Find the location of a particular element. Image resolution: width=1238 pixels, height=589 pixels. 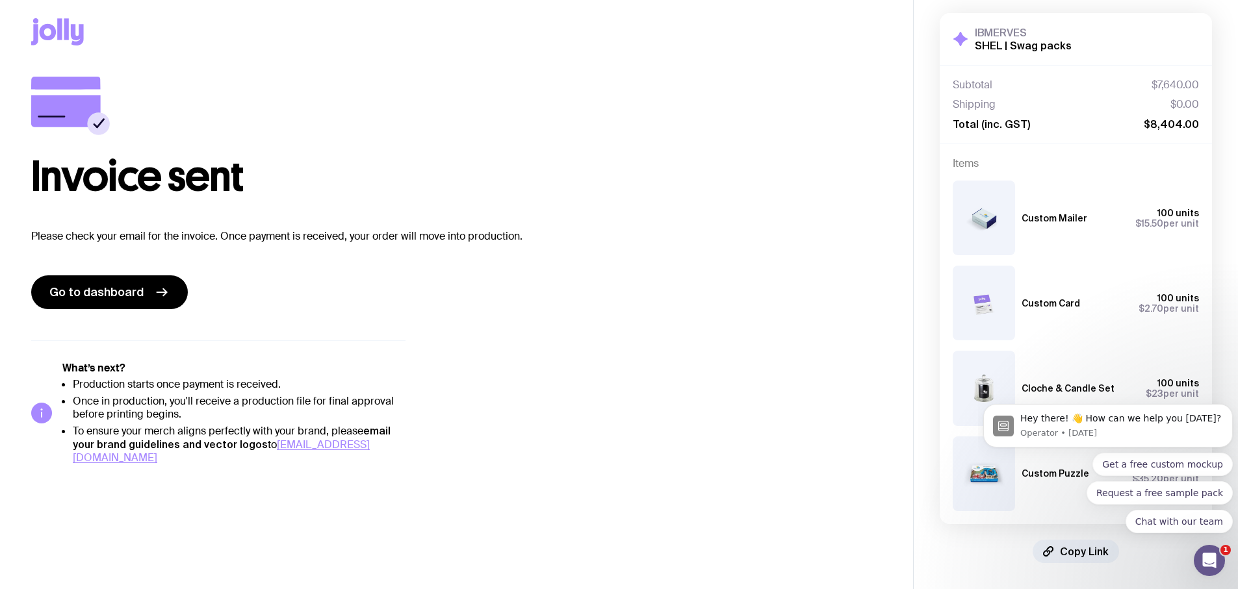

button: Quick reply: Chat with our team is located at coordinates (201, 160).